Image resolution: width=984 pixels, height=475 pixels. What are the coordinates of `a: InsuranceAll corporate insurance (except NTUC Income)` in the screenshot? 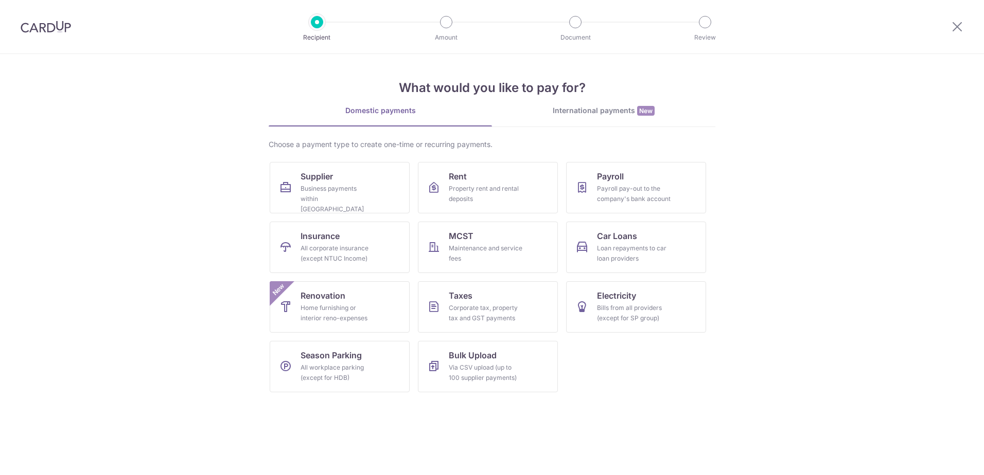 It's located at (340, 248).